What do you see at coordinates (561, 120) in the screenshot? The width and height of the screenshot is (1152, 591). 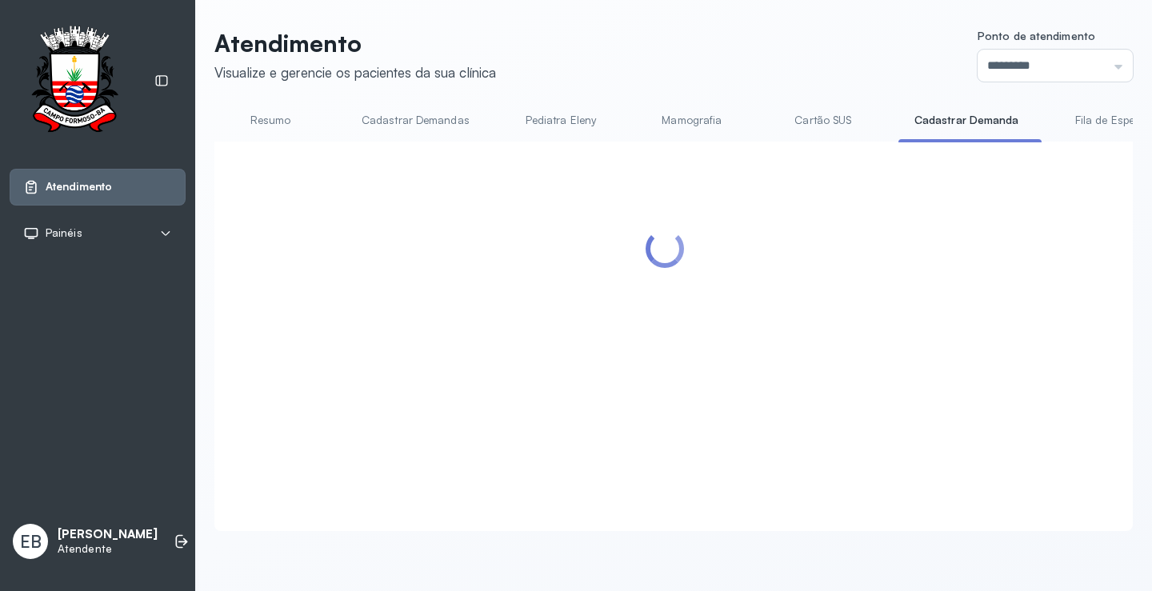 I see `a: Pediatra Eleny` at bounding box center [561, 120].